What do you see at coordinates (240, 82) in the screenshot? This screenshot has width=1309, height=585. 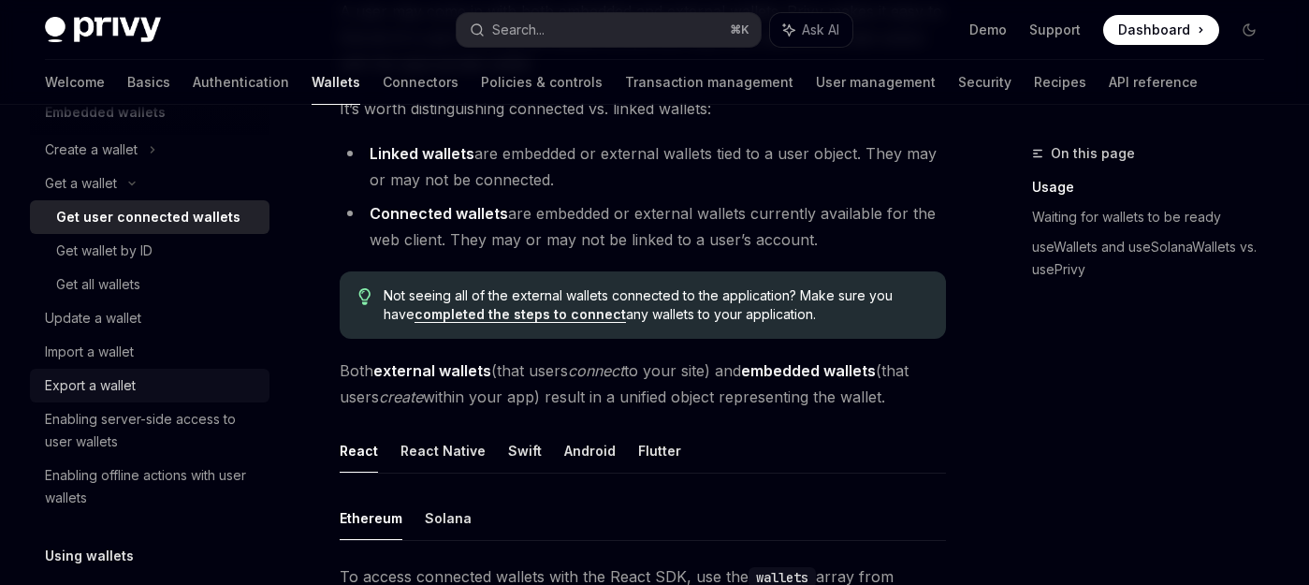 I see `a: Authentication` at bounding box center [240, 82].